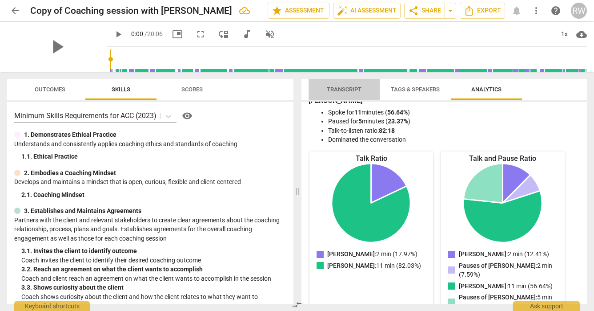  What do you see at coordinates (299, 11) in the screenshot?
I see `span: Assessment` at bounding box center [299, 11].